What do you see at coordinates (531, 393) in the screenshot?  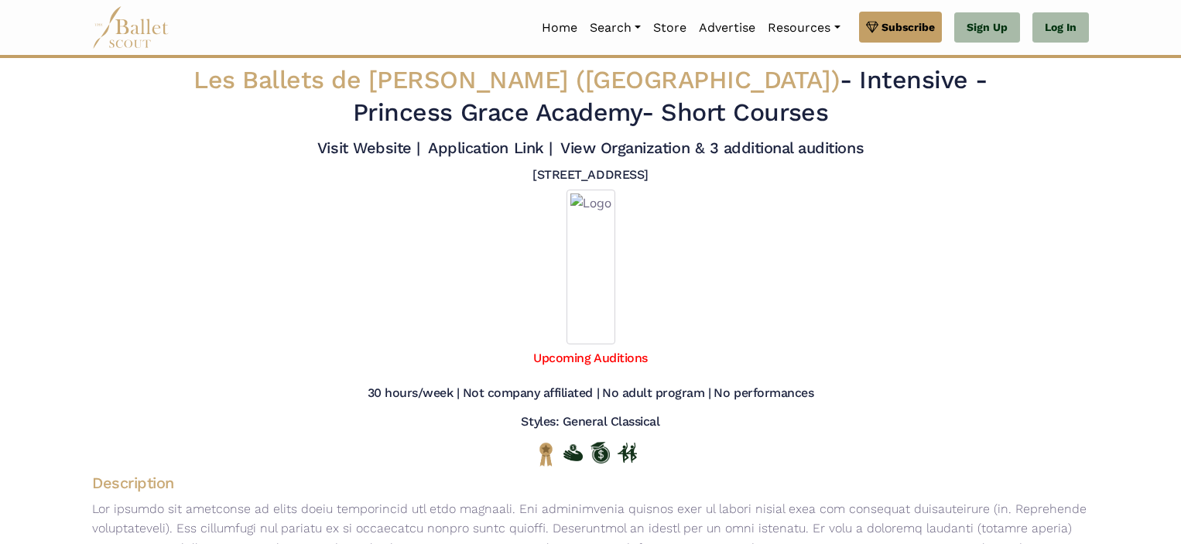 I see `h5: Not company affiliated |` at bounding box center [531, 393].